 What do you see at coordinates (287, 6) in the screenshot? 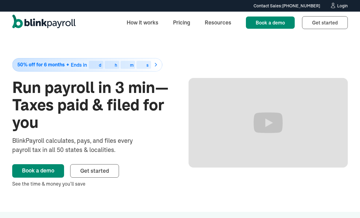
I see `div: Contact Sales:` at bounding box center [287, 6].